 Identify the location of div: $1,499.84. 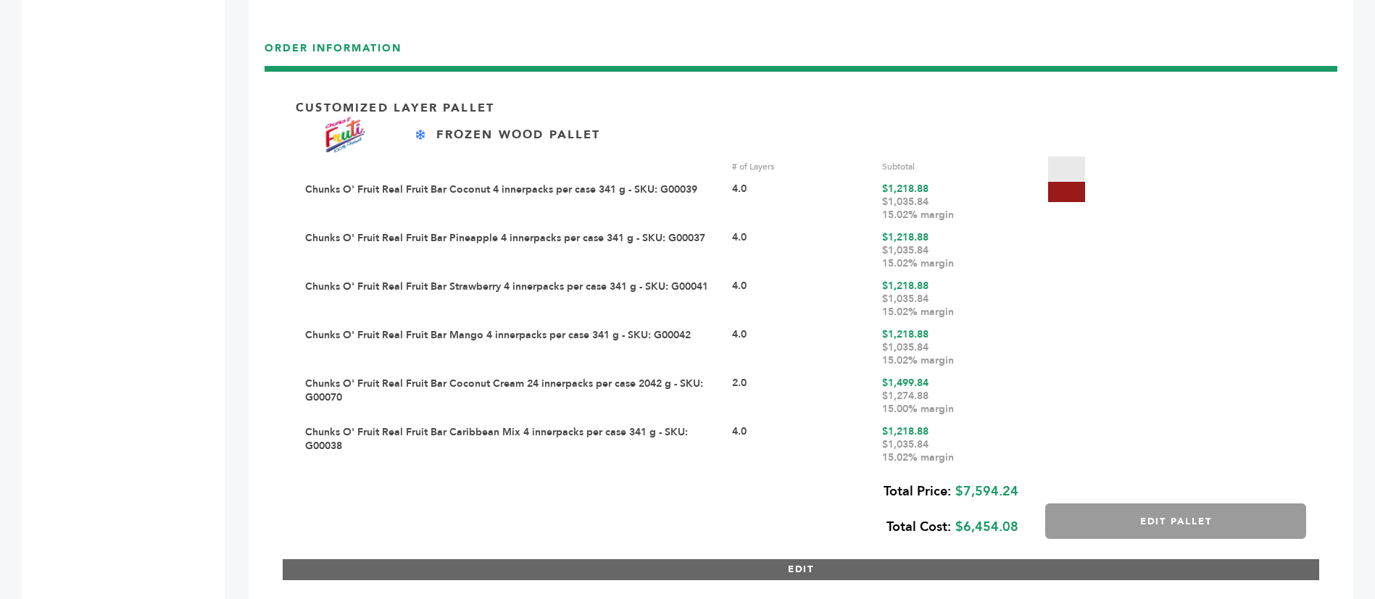
(951, 396).